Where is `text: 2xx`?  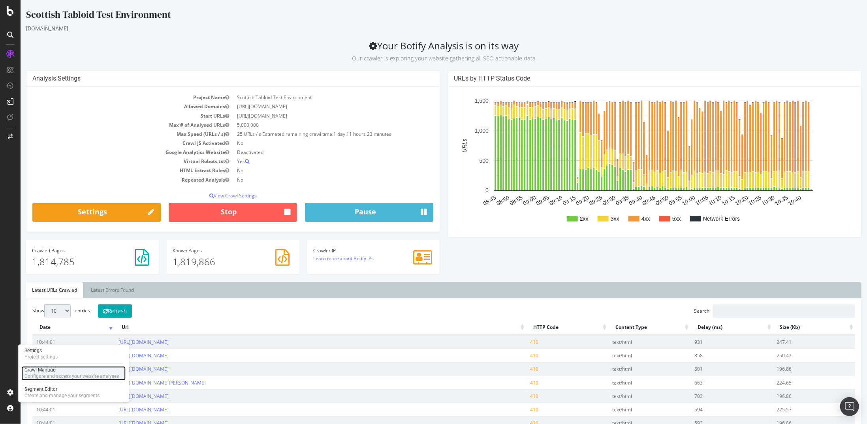
text: 2xx is located at coordinates (564, 219).